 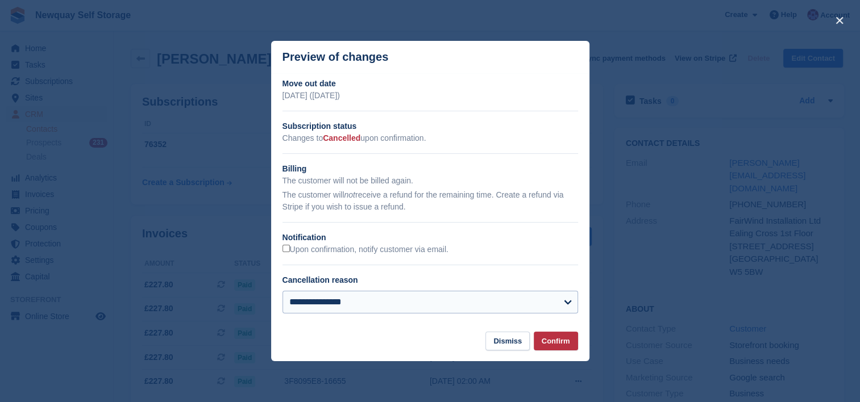 I want to click on h2: Move out date, so click(x=430, y=84).